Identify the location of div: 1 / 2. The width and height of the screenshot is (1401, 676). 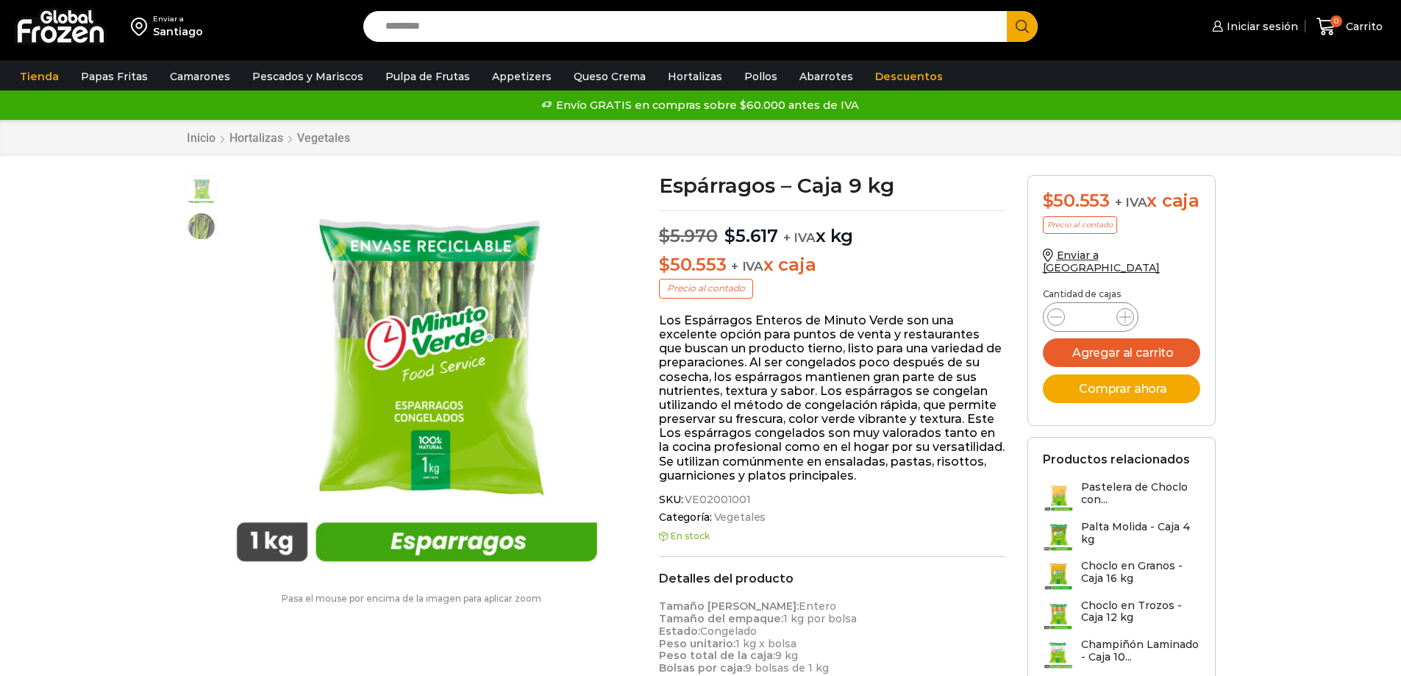
(426, 376).